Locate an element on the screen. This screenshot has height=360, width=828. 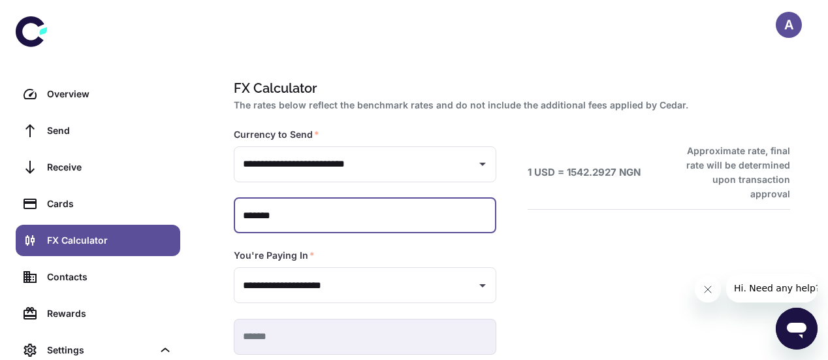
a: Receive is located at coordinates (98, 167).